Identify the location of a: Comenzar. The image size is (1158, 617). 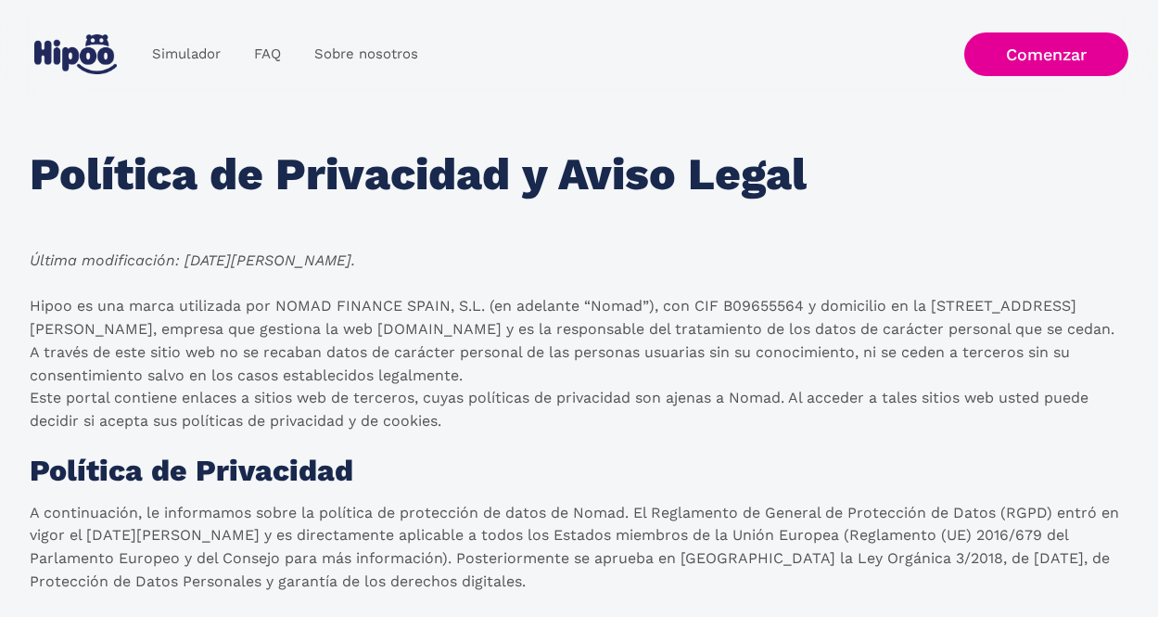
(1046, 54).